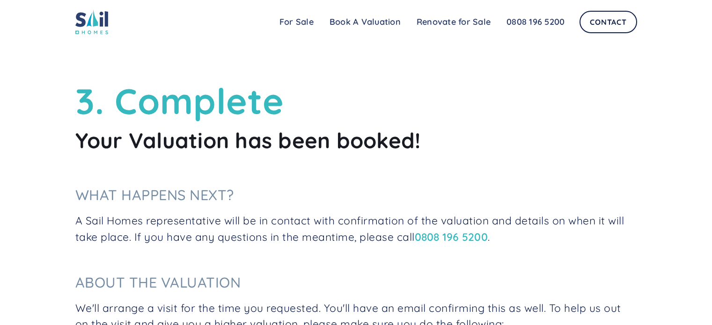  I want to click on h2: Your Valuation has been booked!, so click(356, 140).